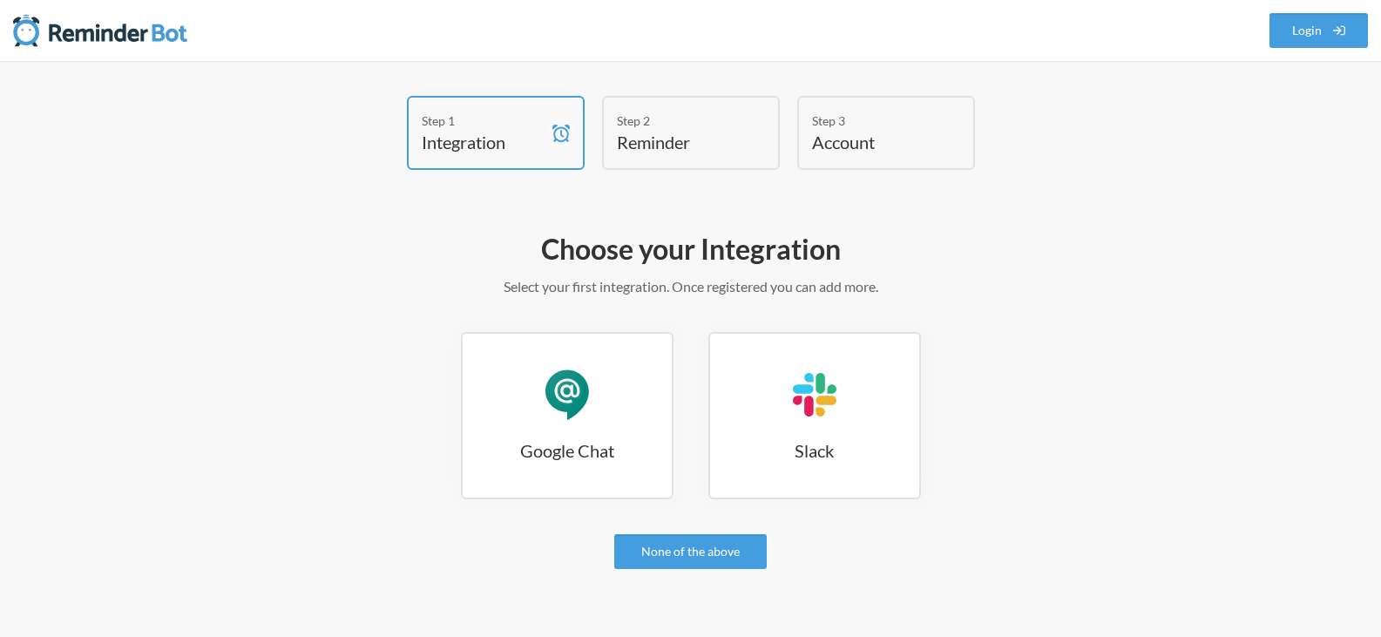 This screenshot has width=1381, height=637. I want to click on h2: Choose your Integration, so click(691, 249).